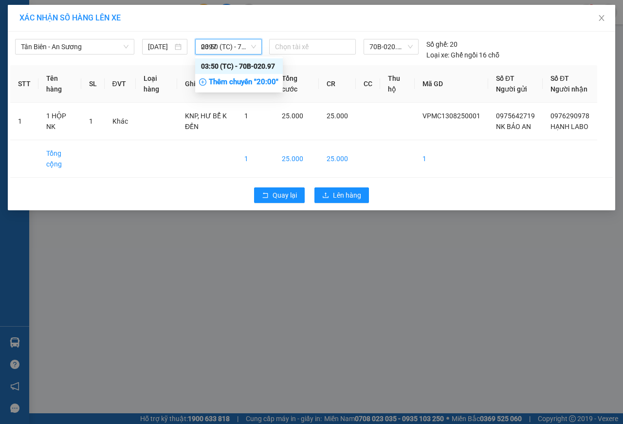  Describe the element at coordinates (513, 127) in the screenshot. I see `span: NK BẢO AN` at that location.